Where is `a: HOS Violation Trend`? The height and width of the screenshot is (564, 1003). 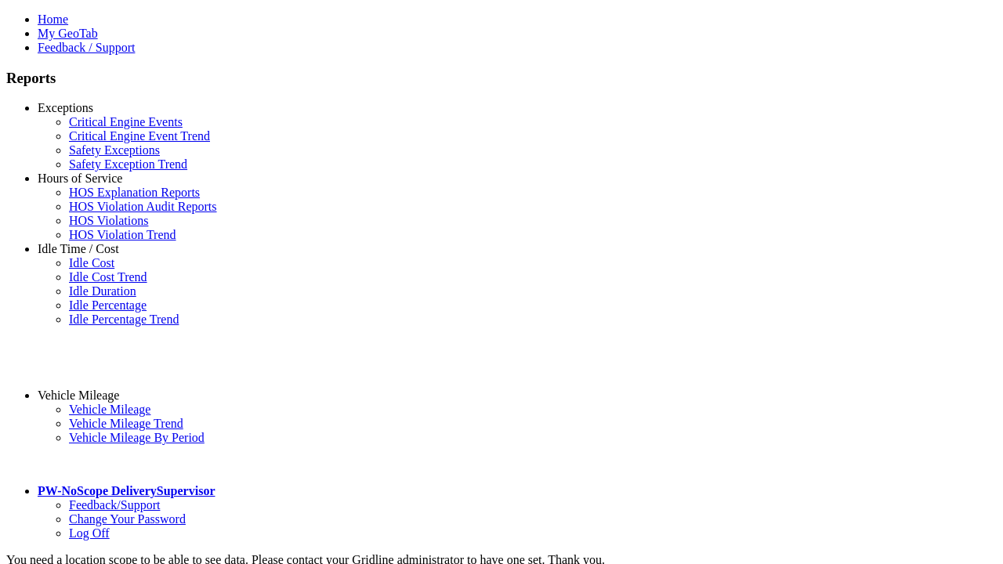 a: HOS Violation Trend is located at coordinates (122, 234).